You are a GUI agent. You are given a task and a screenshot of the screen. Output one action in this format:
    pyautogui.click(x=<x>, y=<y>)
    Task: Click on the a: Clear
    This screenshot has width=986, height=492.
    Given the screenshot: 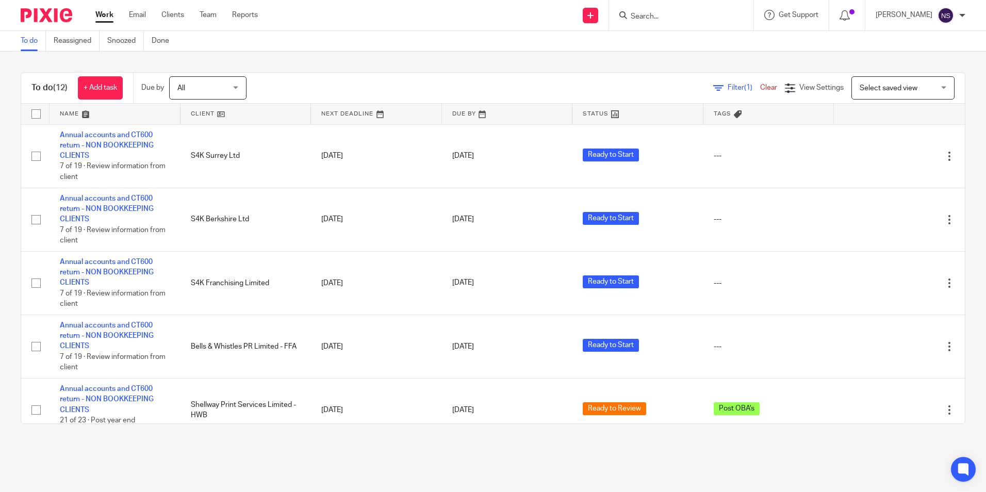 What is the action you would take?
    pyautogui.click(x=768, y=88)
    